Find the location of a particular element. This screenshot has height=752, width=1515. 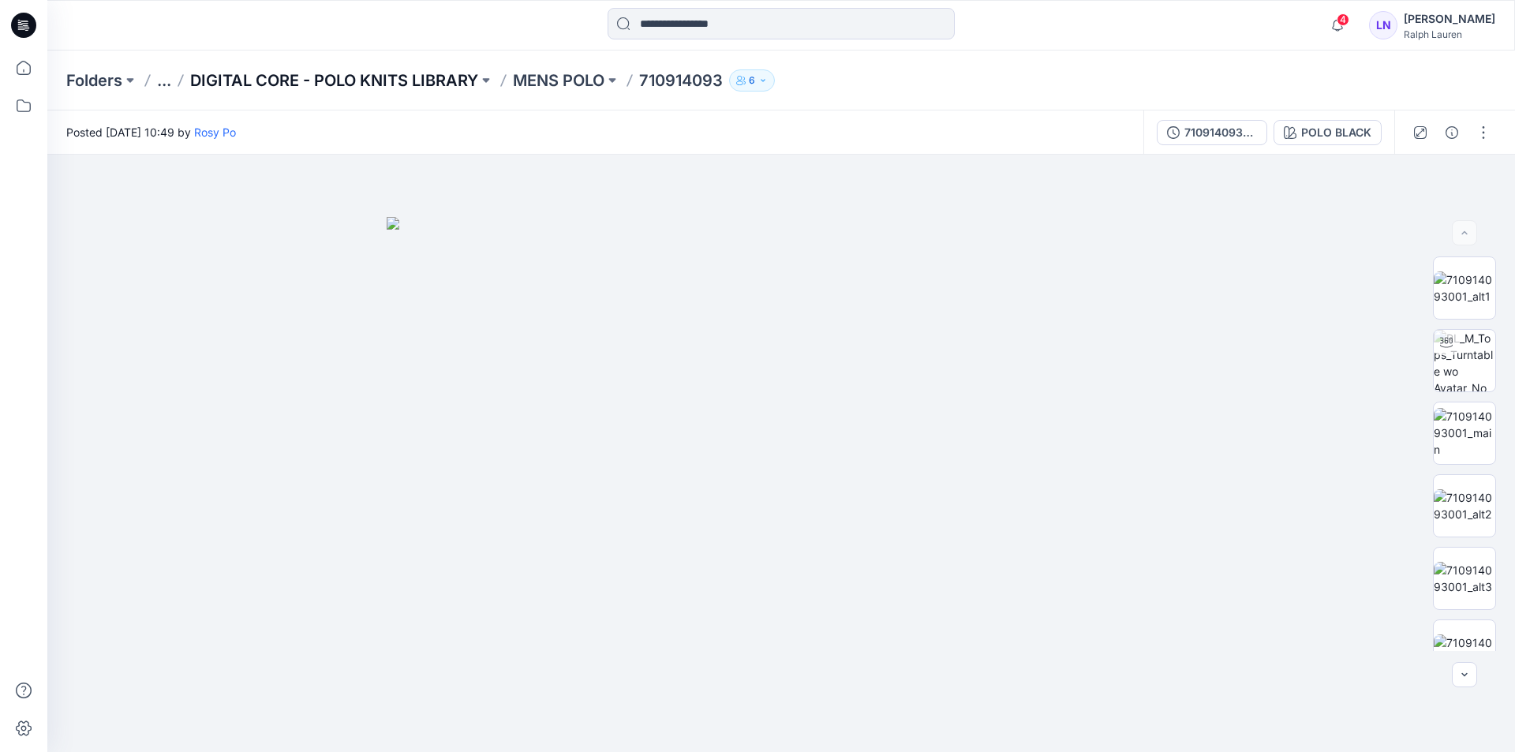

button: 6 is located at coordinates (752, 80).